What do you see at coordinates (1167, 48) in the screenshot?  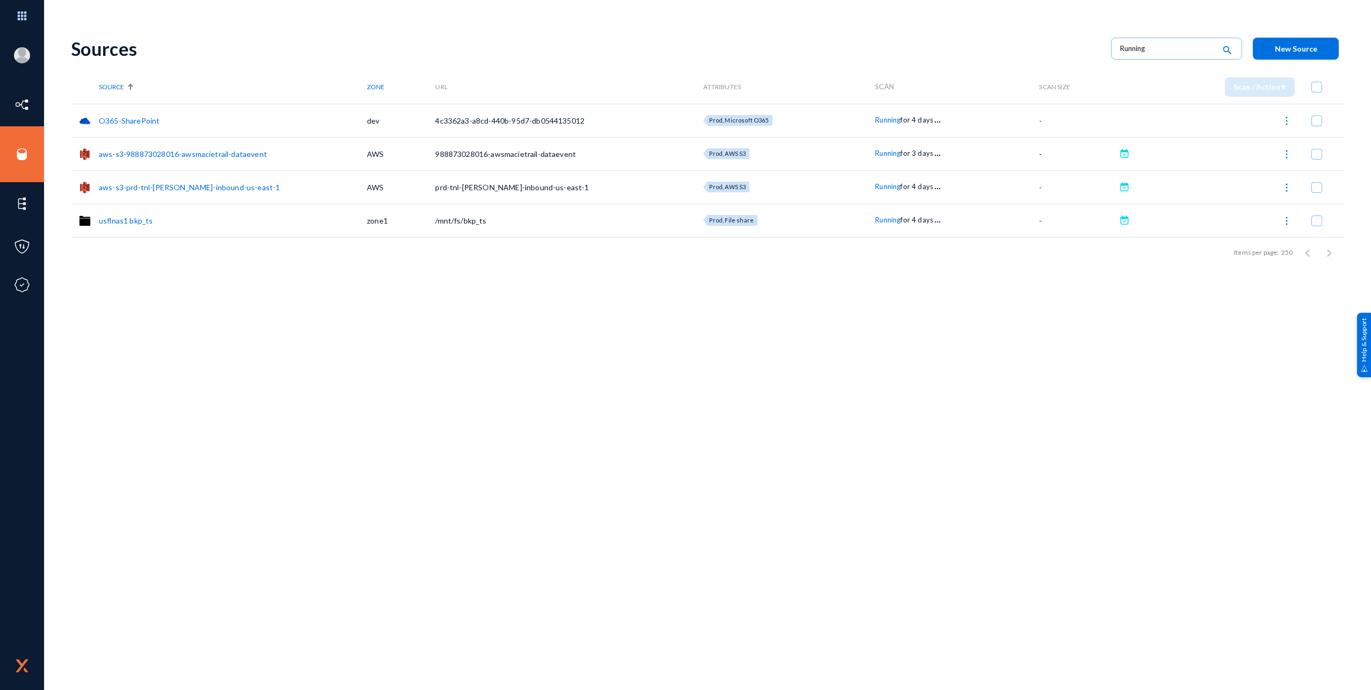 I see `input: Filter` at bounding box center [1167, 48].